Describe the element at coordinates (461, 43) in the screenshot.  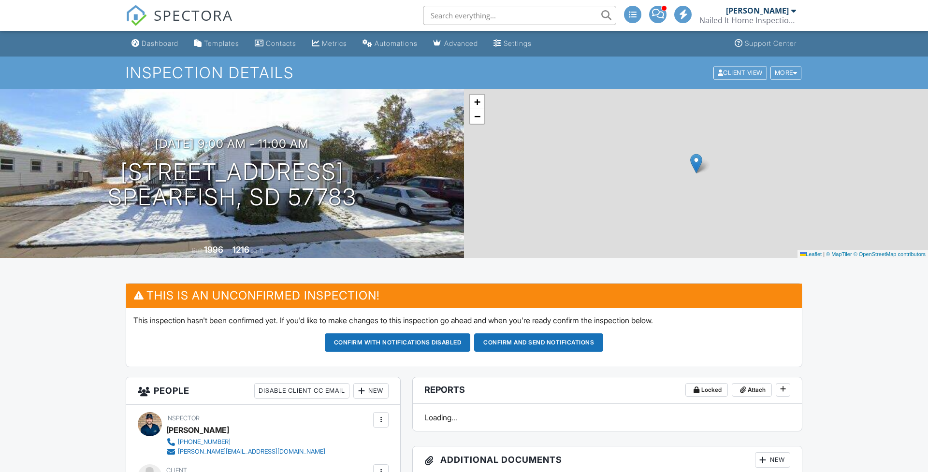
I see `div: Advanced` at that location.